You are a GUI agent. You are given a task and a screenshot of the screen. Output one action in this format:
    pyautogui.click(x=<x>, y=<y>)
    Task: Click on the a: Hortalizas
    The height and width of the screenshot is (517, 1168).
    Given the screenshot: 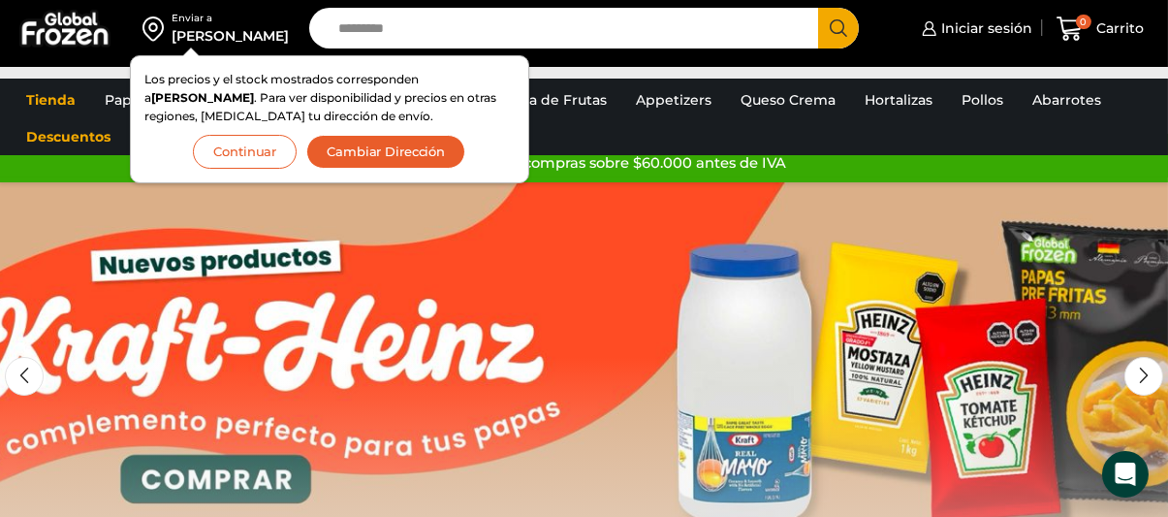 What is the action you would take?
    pyautogui.click(x=899, y=100)
    